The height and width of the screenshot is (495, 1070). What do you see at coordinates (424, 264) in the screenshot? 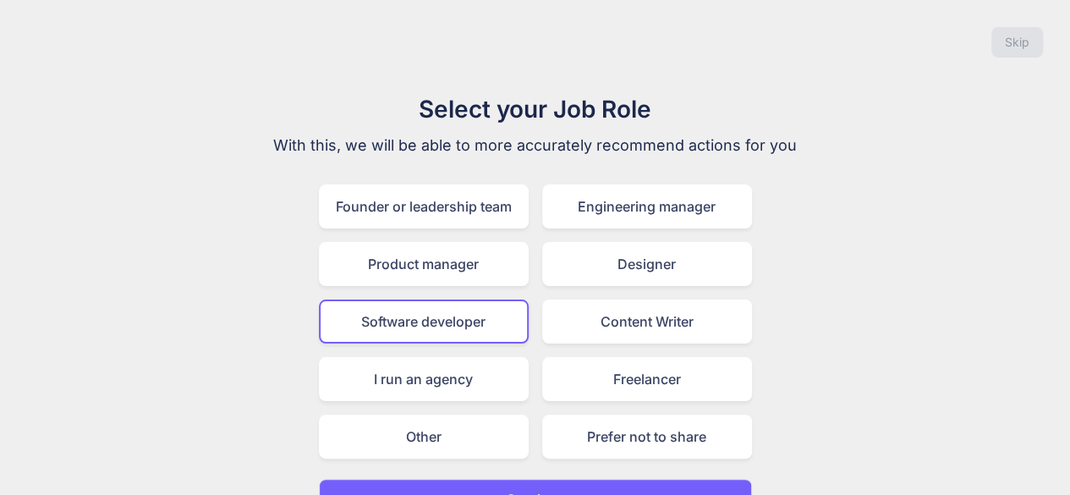
I see `div: Product manager` at bounding box center [424, 264].